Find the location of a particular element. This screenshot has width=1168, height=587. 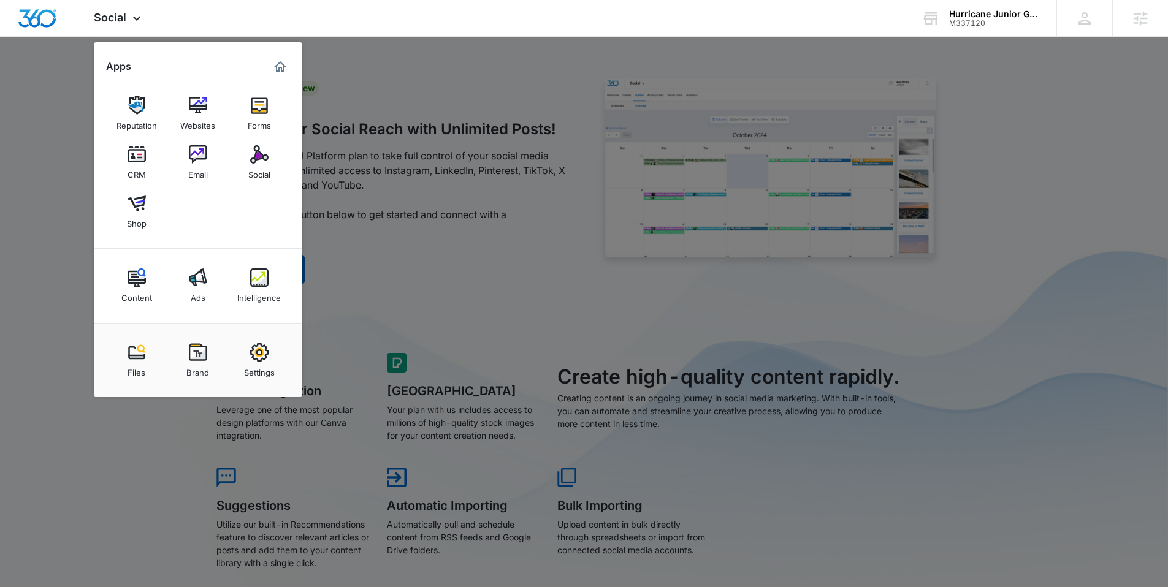

a: Ads is located at coordinates (198, 286).